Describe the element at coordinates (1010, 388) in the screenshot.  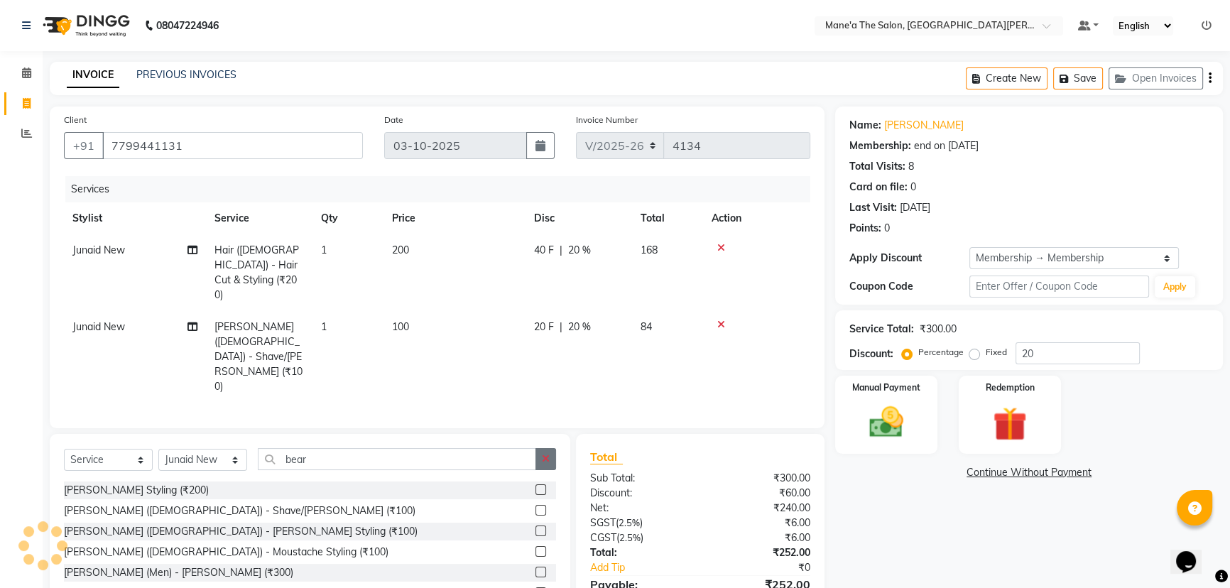
I see `label: Redemption` at that location.